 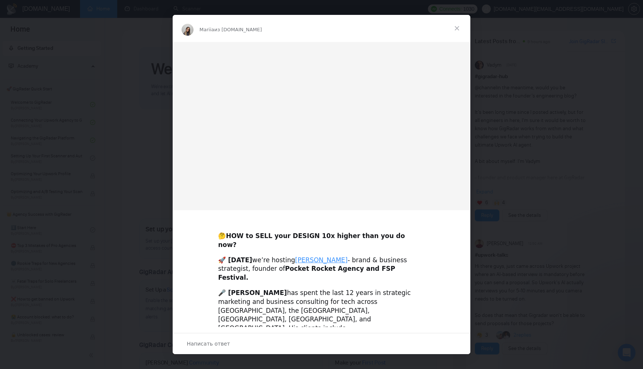 I want to click on b: Pocket Rocket Agency and FSP Festival., so click(x=306, y=273).